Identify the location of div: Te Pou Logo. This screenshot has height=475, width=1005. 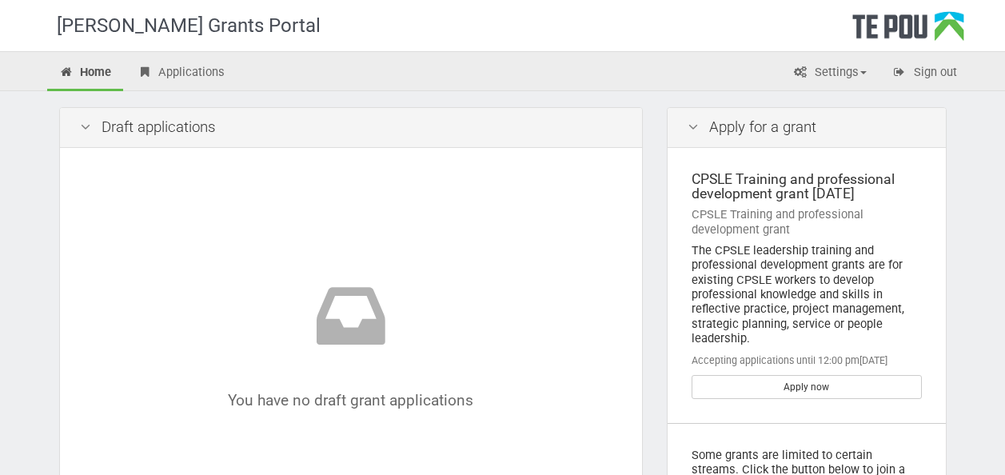
(909, 31).